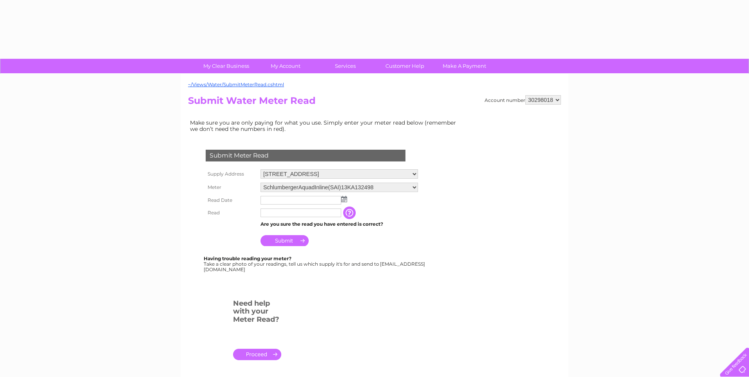 The height and width of the screenshot is (377, 749). I want to click on td: Are you sure the read you have entered is correct?, so click(339, 224).